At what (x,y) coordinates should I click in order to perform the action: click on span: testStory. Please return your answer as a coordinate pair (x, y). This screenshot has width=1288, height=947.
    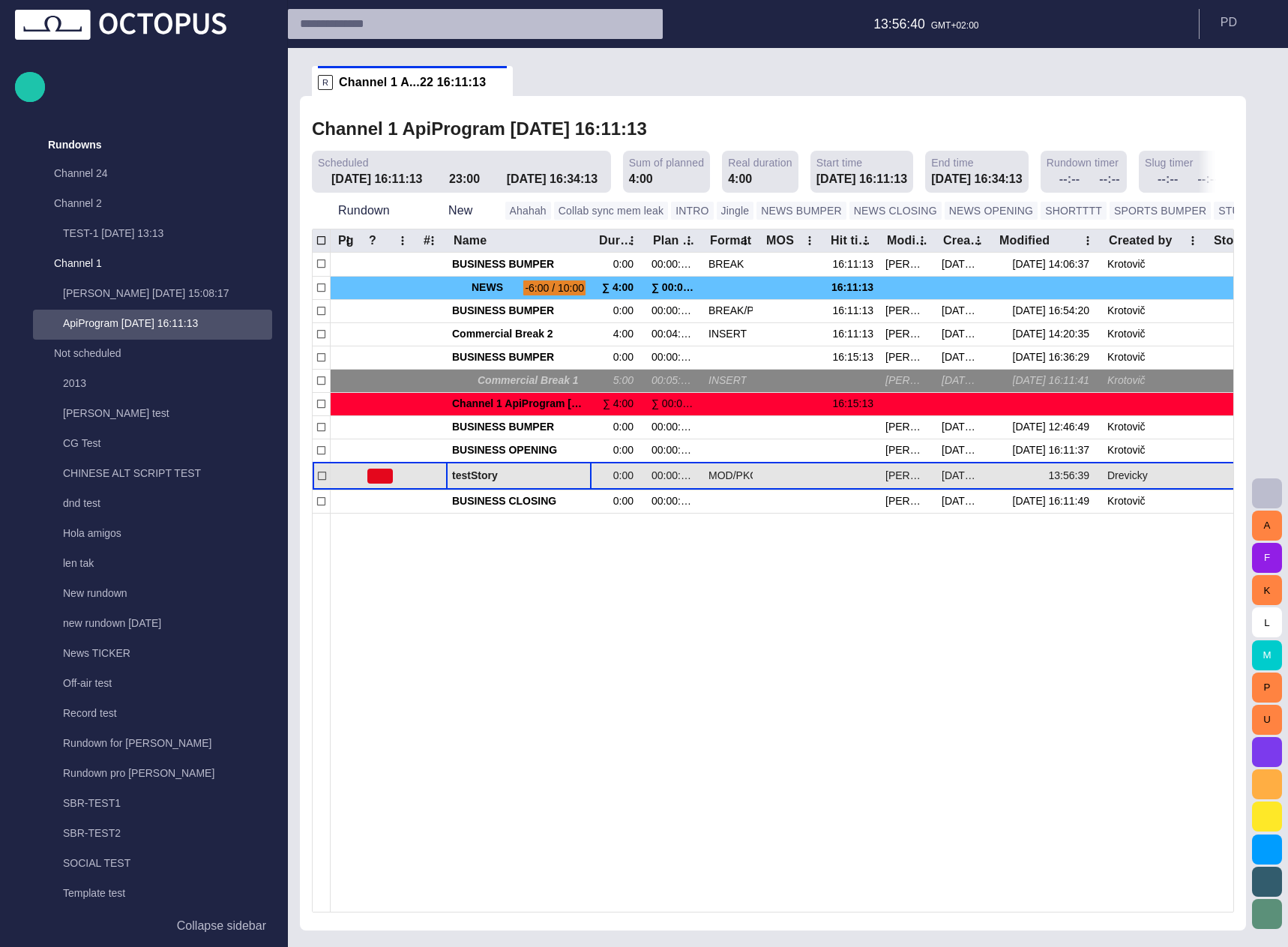
    Looking at the image, I should click on (519, 475).